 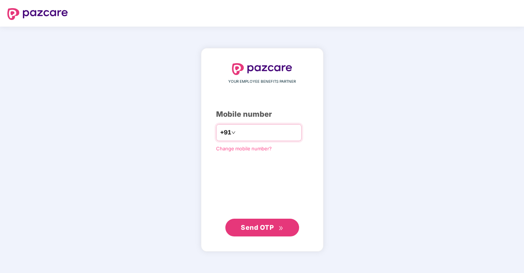 I want to click on span: Change mobile number?, so click(x=244, y=148).